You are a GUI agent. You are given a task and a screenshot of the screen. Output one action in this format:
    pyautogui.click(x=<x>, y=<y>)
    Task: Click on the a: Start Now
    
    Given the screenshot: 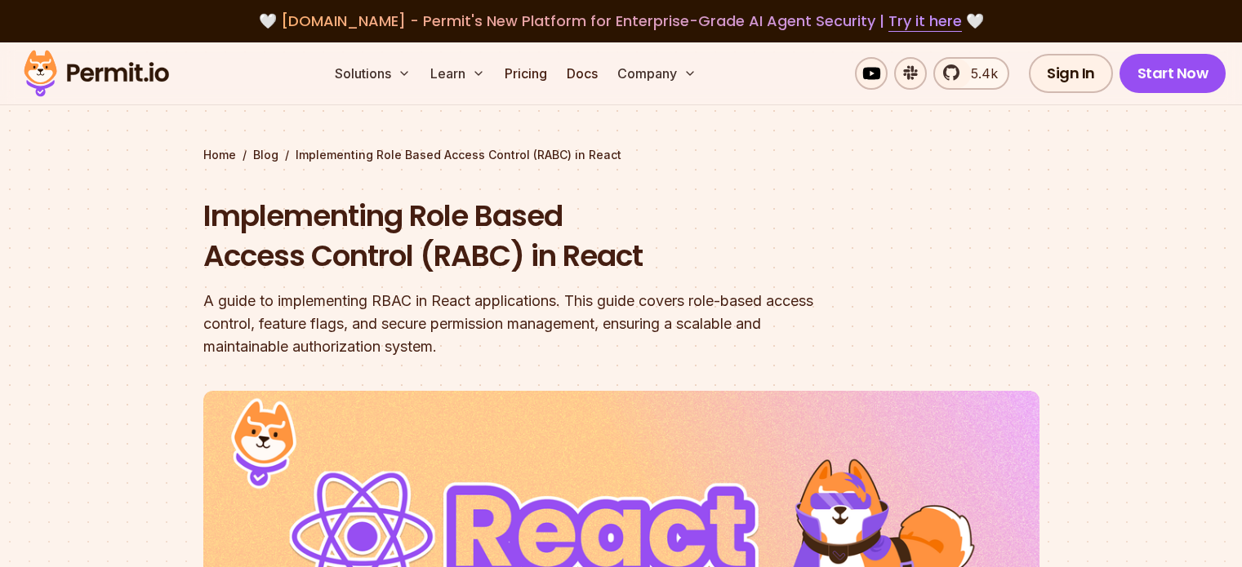 What is the action you would take?
    pyautogui.click(x=1172, y=73)
    